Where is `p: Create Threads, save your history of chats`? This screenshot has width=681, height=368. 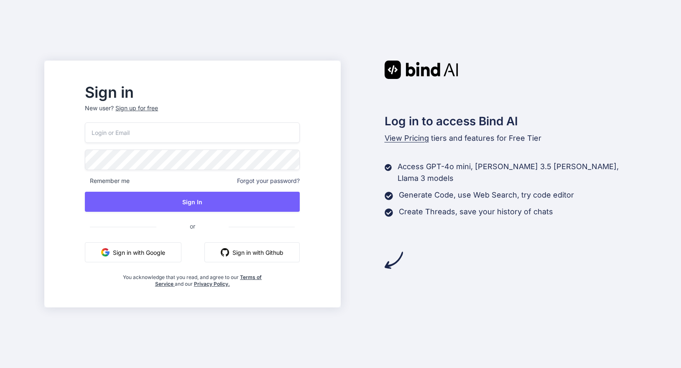
p: Create Threads, save your history of chats is located at coordinates (476, 212).